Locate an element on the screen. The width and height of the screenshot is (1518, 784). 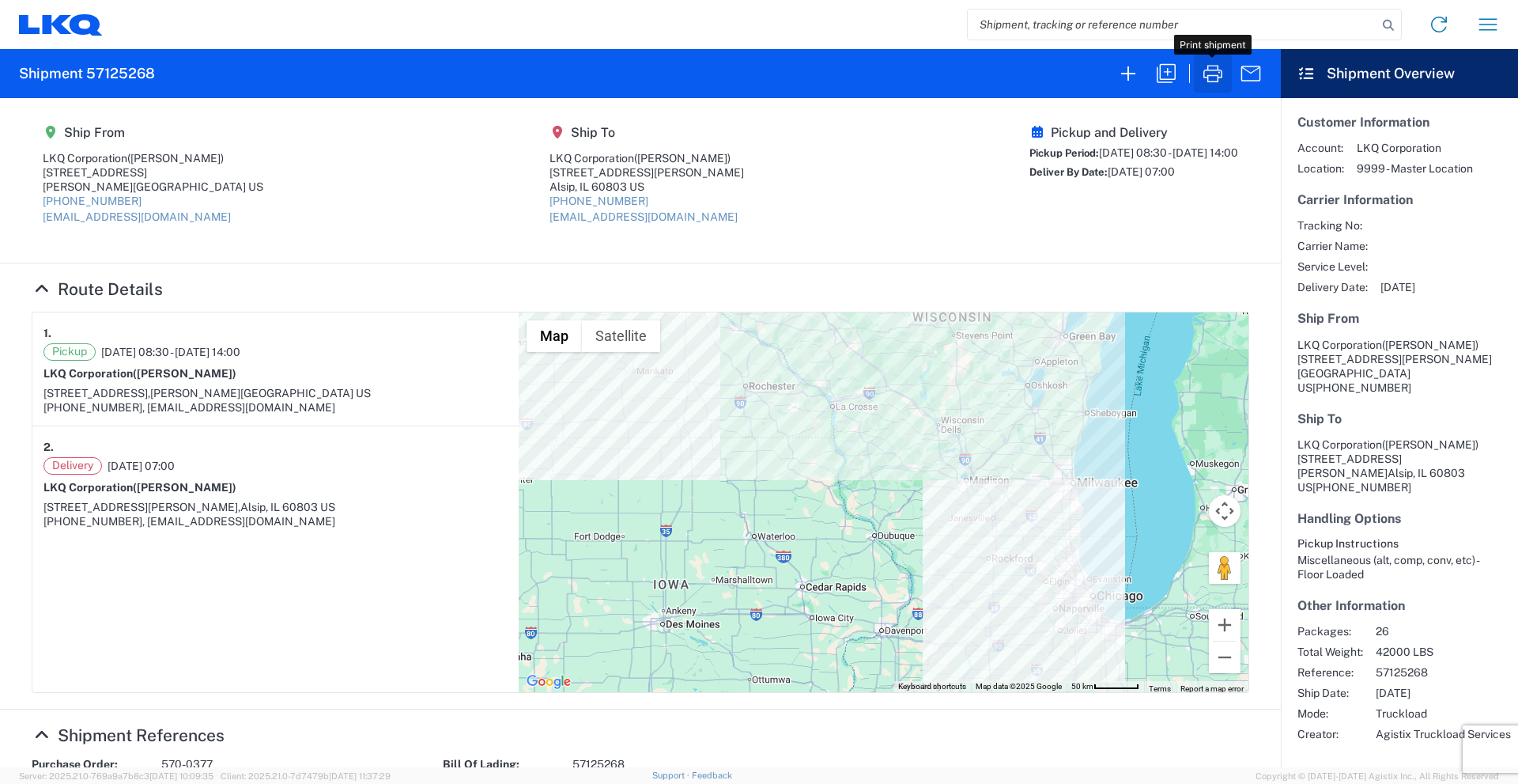
strong: Bill Of Lading: is located at coordinates (502, 764).